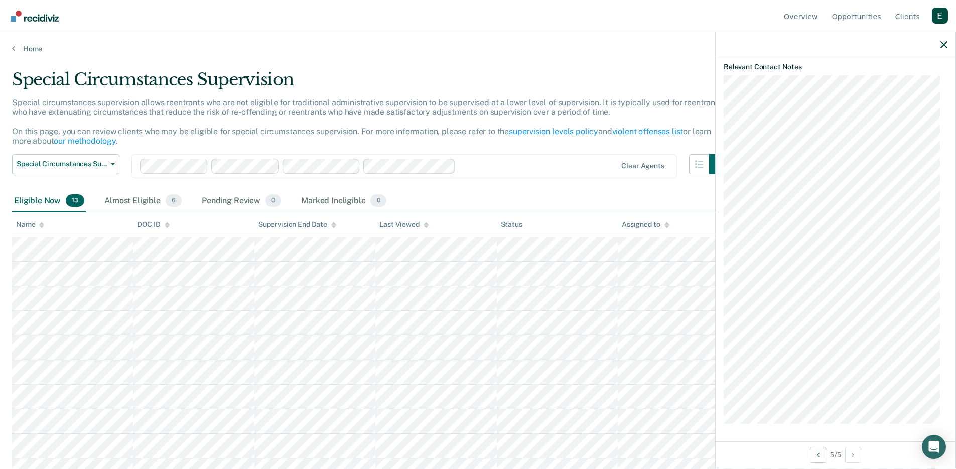 The height and width of the screenshot is (469, 956). What do you see at coordinates (645, 224) in the screenshot?
I see `div: Assigned to` at bounding box center [645, 224].